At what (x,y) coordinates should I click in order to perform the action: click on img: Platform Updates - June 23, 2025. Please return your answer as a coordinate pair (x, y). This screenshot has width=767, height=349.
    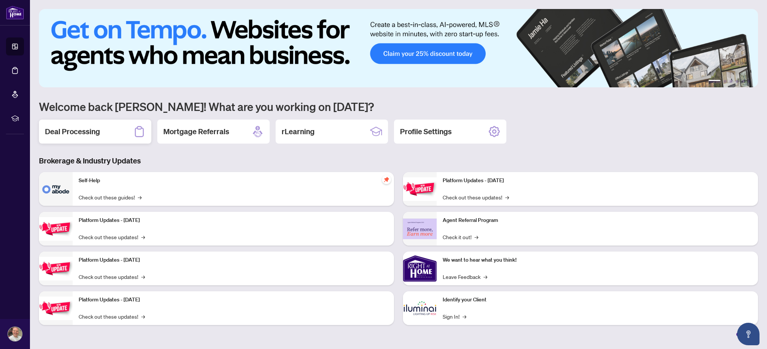
    Looking at the image, I should click on (420, 189).